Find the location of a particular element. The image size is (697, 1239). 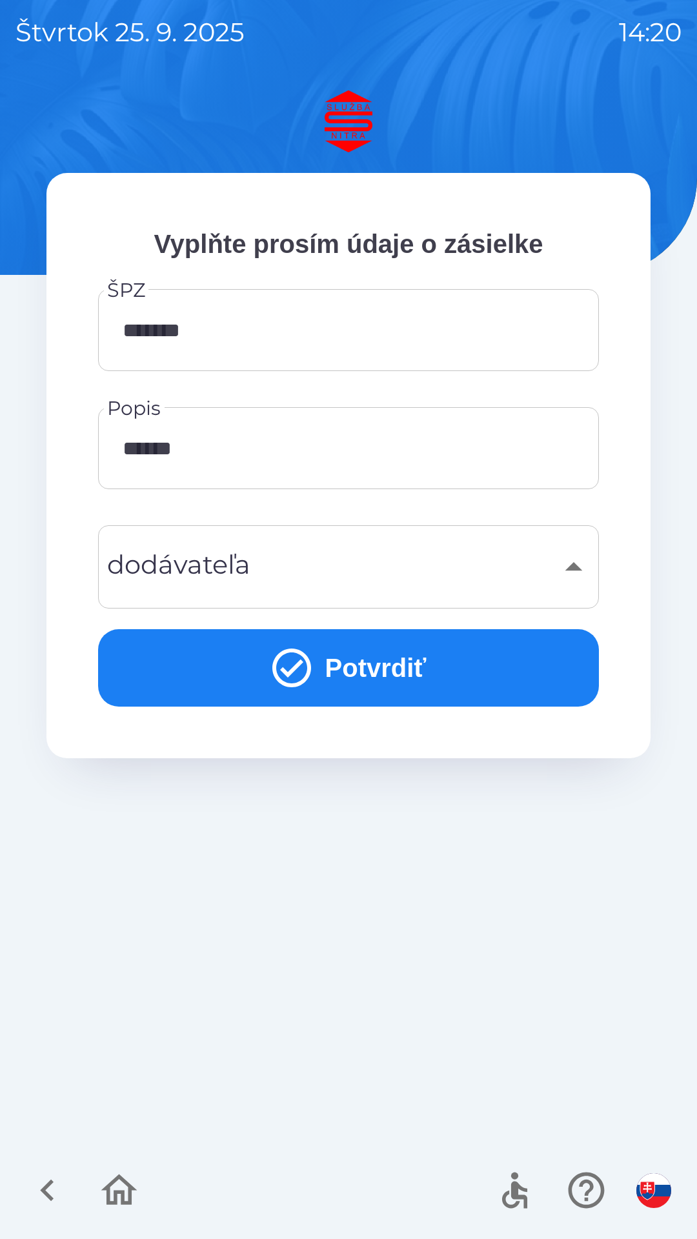

p: Vyplňte prosím údaje o zásielke is located at coordinates (348, 244).